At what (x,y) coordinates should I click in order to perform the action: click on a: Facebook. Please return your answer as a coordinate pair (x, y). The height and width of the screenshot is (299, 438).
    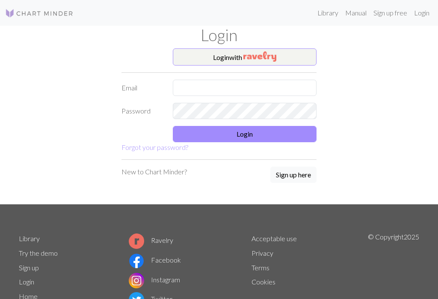
    Looking at the image, I should click on (155, 259).